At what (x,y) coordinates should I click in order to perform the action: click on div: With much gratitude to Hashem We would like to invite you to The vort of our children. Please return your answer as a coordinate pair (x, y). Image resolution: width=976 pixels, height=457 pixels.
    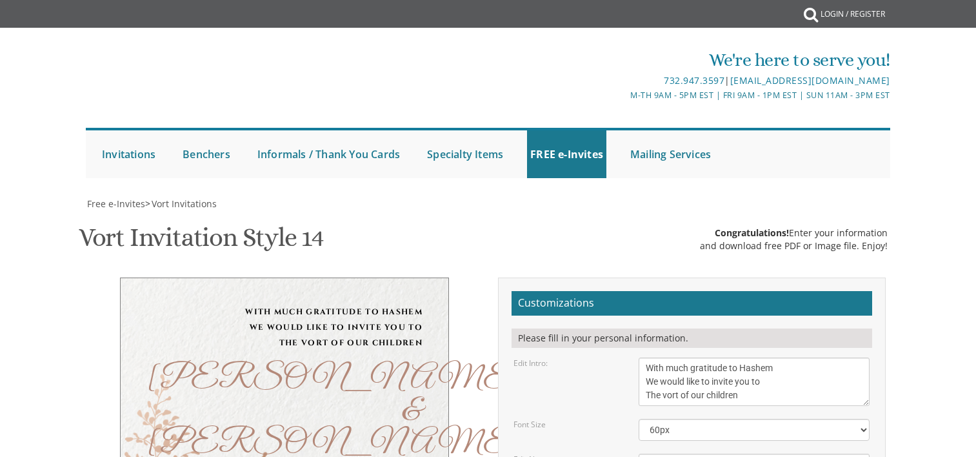
    Looking at the image, I should click on (284, 327).